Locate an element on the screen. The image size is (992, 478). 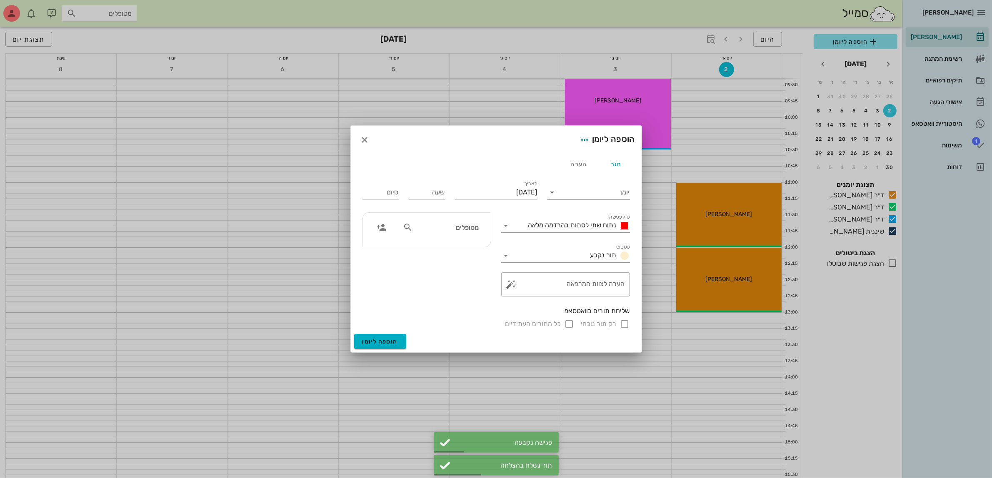
div: הוספה ליומן is located at coordinates (606, 140).